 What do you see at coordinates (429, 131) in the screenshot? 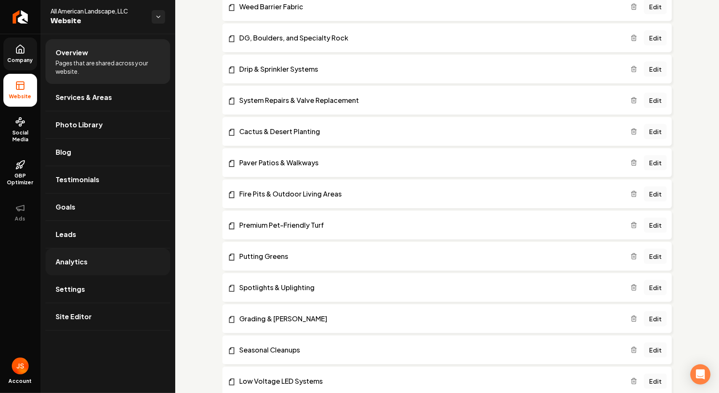
I see `a: Cactus & Desert Planting` at bounding box center [429, 131].